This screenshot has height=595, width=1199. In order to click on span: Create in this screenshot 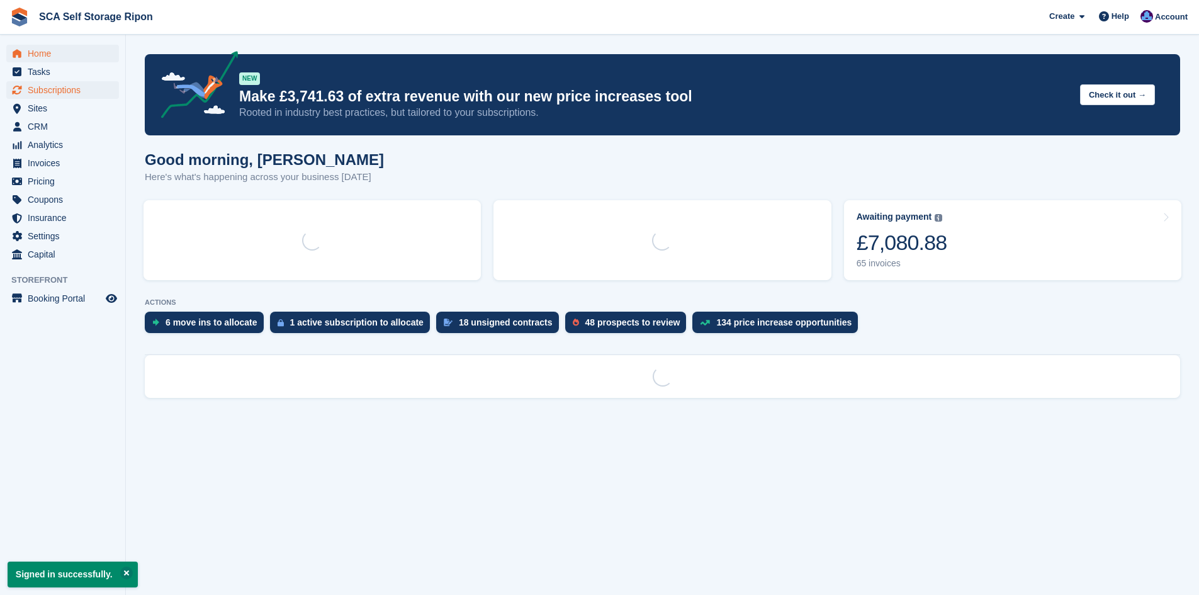, I will do `click(1061, 16)`.